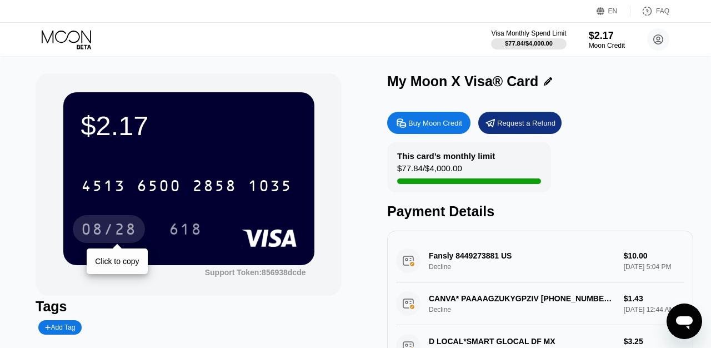 The width and height of the screenshot is (711, 348). I want to click on div: Visa Monthly Spend Limit$77.84/$4,000.00, so click(528, 39).